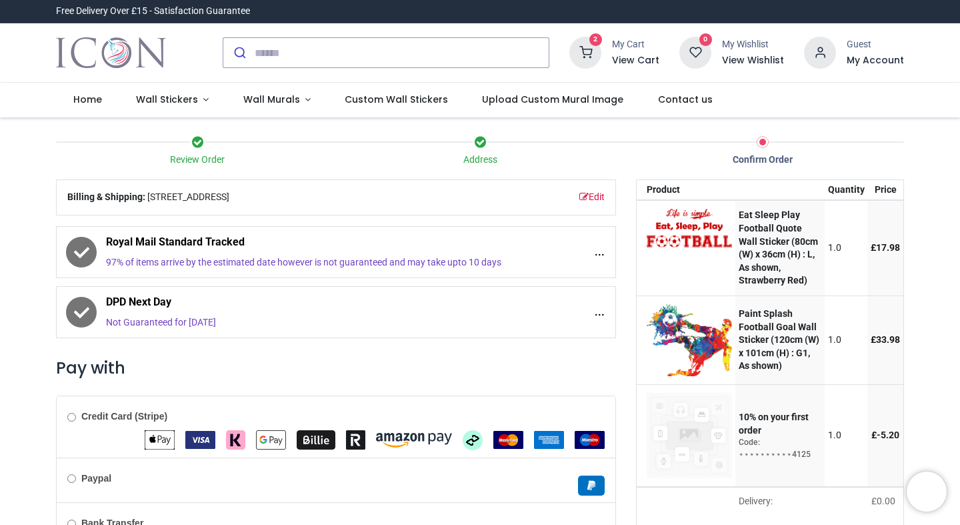 The height and width of the screenshot is (525, 960). What do you see at coordinates (305, 304) in the screenshot?
I see `span: DPD Next Day` at bounding box center [305, 304].